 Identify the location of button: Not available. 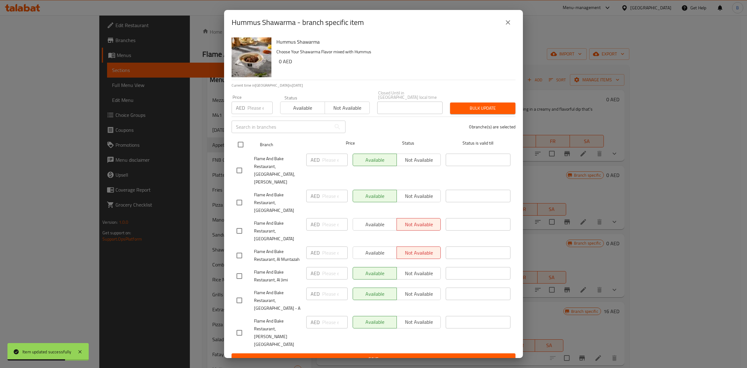
(347, 108).